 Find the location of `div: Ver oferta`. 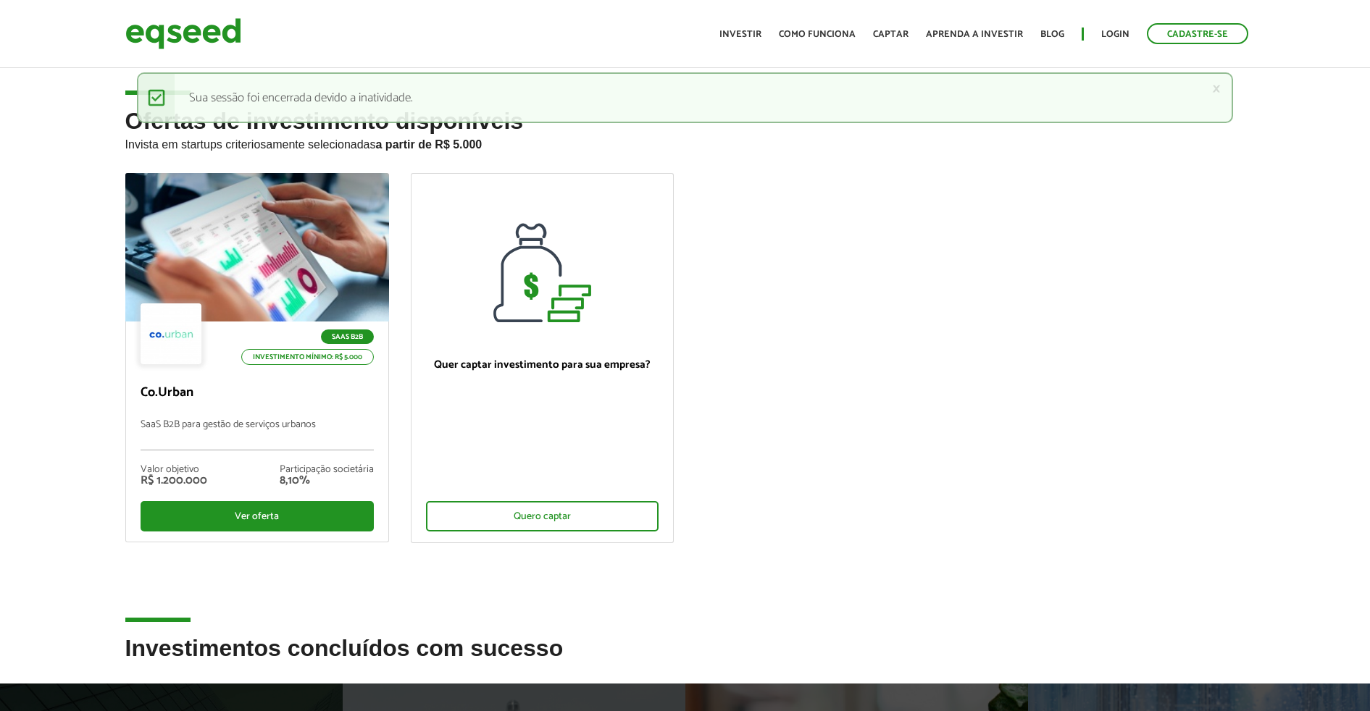

div: Ver oferta is located at coordinates (257, 516).